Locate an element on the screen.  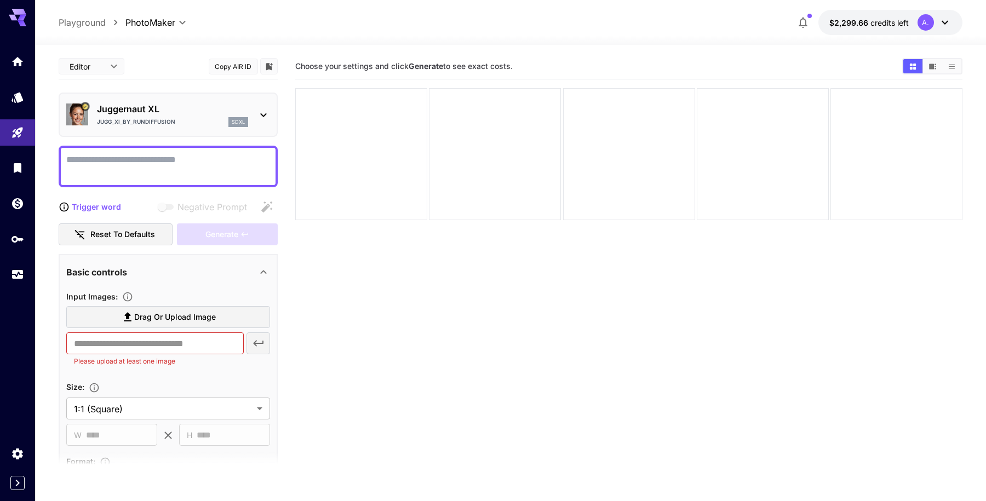
span: Choose your settings and click to see exact costs. is located at coordinates (404, 66).